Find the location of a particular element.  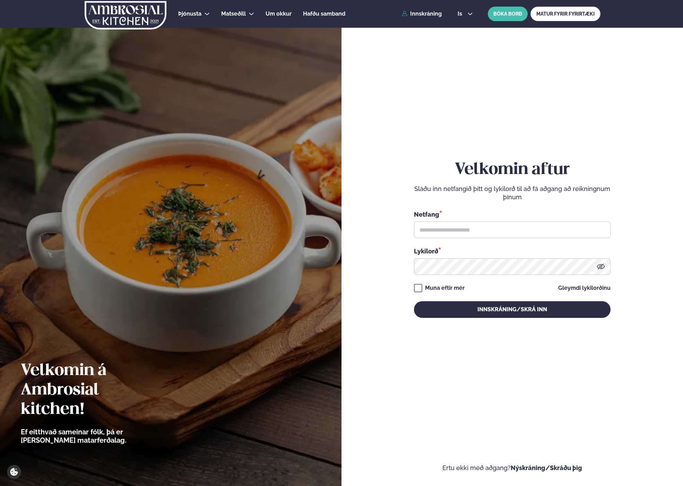

a: Gleymdi lykilorðinu is located at coordinates (584, 288).